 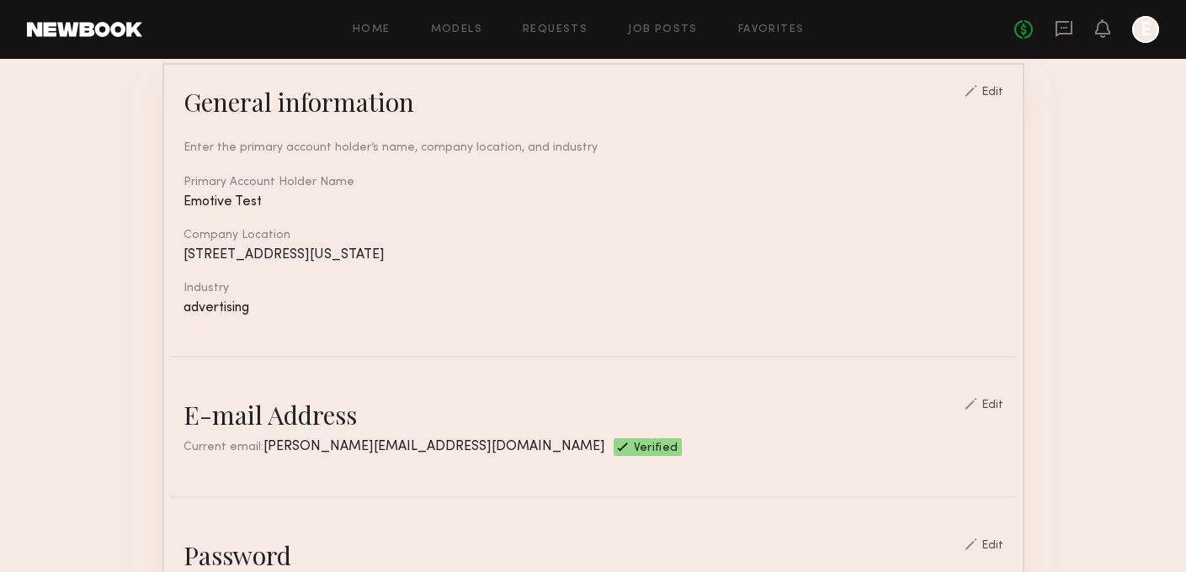 What do you see at coordinates (299, 102) in the screenshot?
I see `div: General information` at bounding box center [299, 102].